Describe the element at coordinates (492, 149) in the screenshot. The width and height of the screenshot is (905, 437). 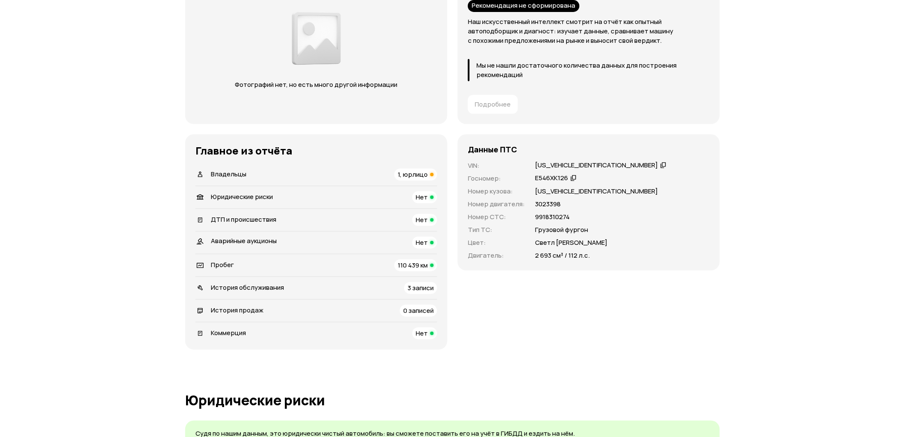
I see `h4: Данные ПТС` at that location.